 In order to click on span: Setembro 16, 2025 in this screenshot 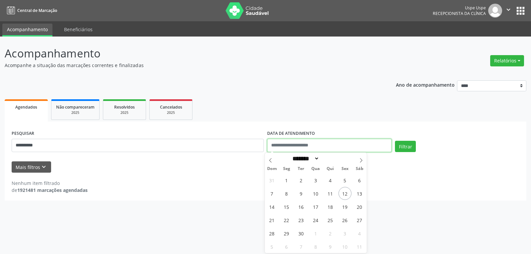, I will do `click(301, 206)`.